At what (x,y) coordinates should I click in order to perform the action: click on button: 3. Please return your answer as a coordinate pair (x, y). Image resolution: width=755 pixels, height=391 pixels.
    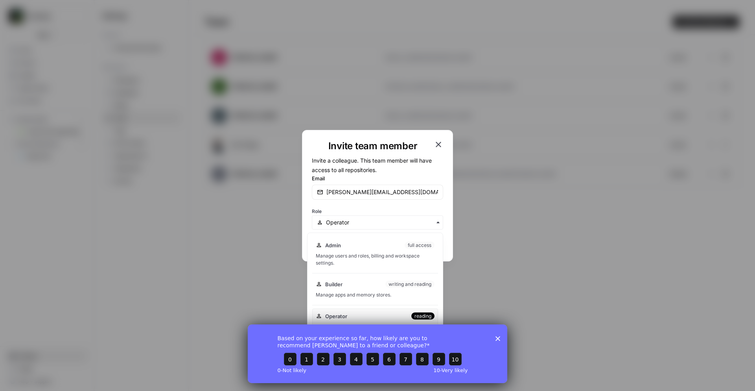
    Looking at the image, I should click on (92, 35).